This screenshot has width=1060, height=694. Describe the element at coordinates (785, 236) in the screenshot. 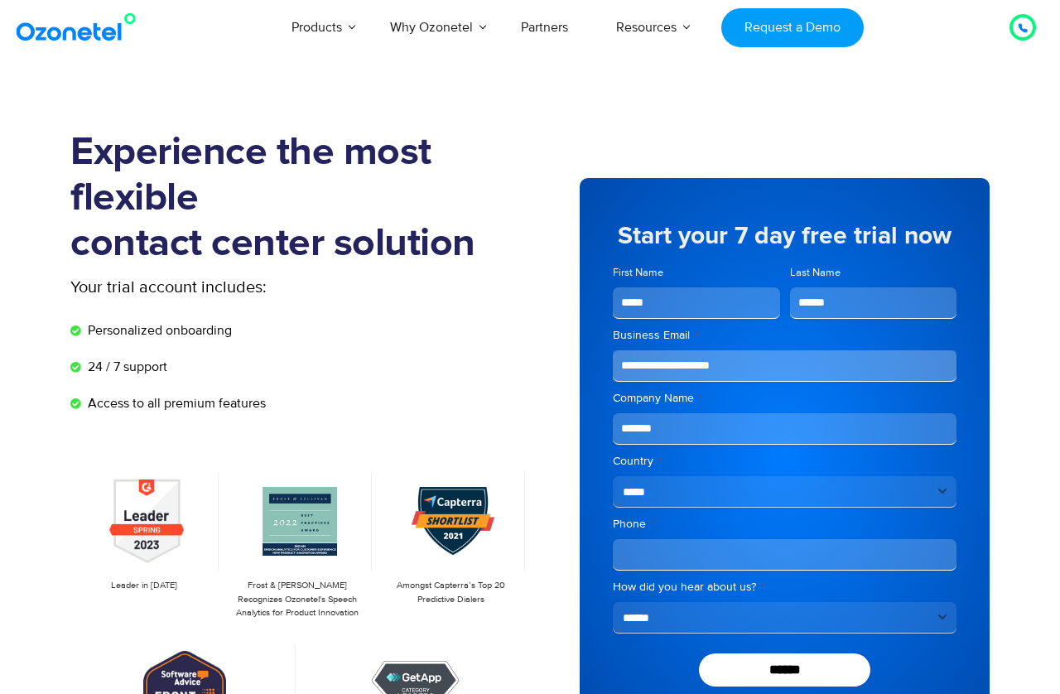

I see `h5: Start your 7 day free trial now` at that location.